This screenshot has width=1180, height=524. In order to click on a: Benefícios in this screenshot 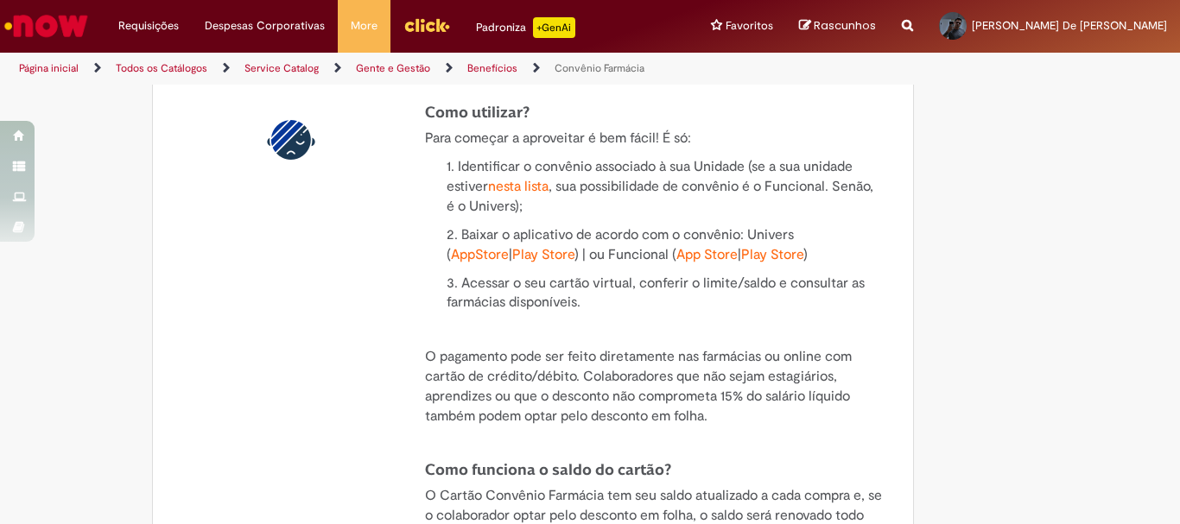, I will do `click(492, 68)`.